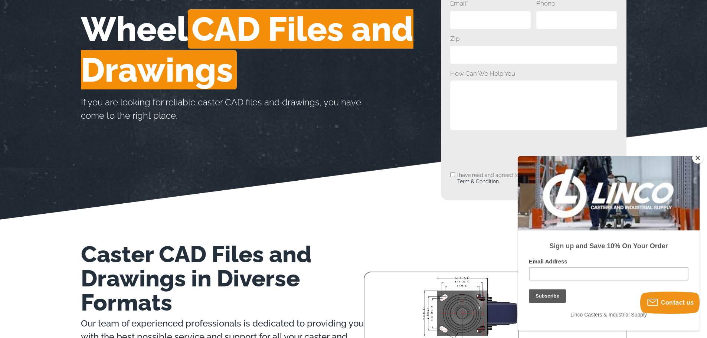 The width and height of the screenshot is (707, 338). I want to click on span: CAD Files and Drawings, so click(247, 49).